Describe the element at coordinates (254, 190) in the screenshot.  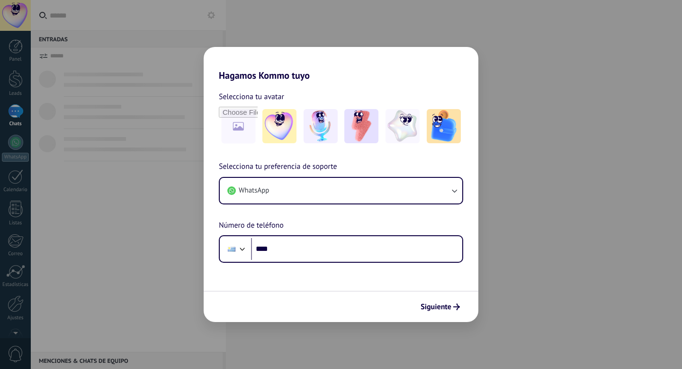
I see `span: WhatsApp` at that location.